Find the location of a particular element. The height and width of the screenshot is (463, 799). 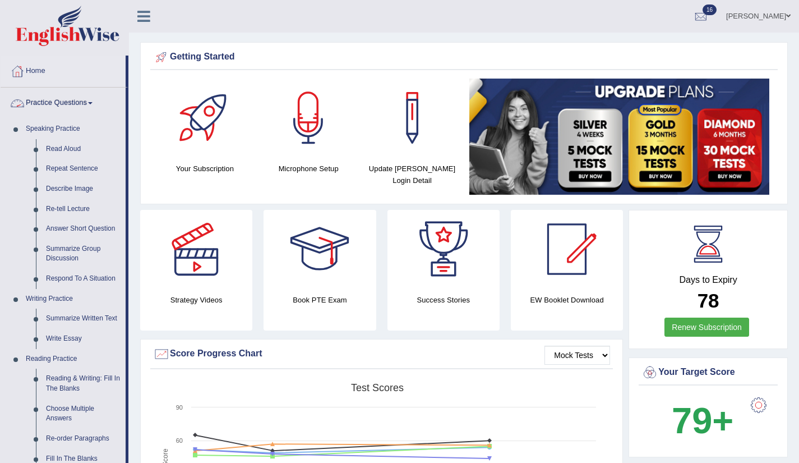

a: Read Aloud is located at coordinates (83, 149).